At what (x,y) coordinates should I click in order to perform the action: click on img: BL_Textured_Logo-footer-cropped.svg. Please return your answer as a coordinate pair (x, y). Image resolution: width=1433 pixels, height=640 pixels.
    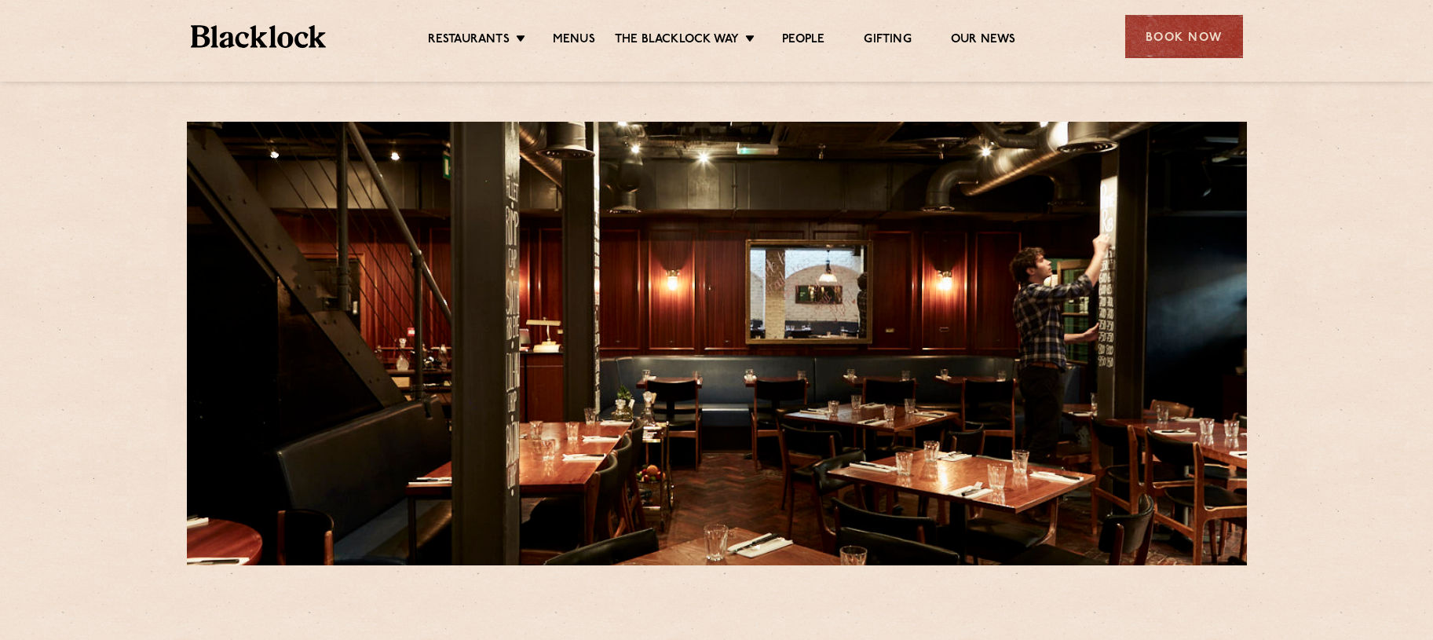
    Looking at the image, I should click on (258, 36).